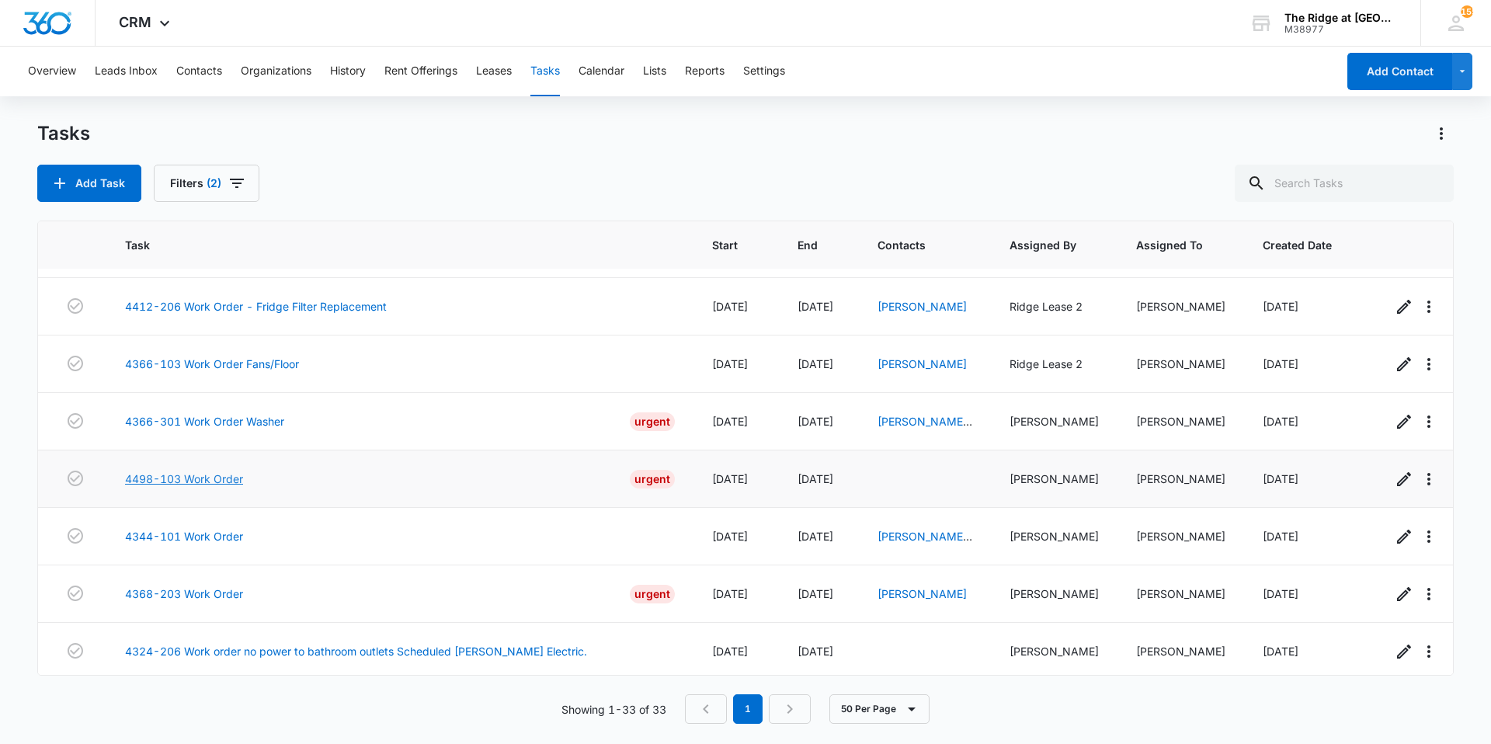  I want to click on span: (2), so click(213, 183).